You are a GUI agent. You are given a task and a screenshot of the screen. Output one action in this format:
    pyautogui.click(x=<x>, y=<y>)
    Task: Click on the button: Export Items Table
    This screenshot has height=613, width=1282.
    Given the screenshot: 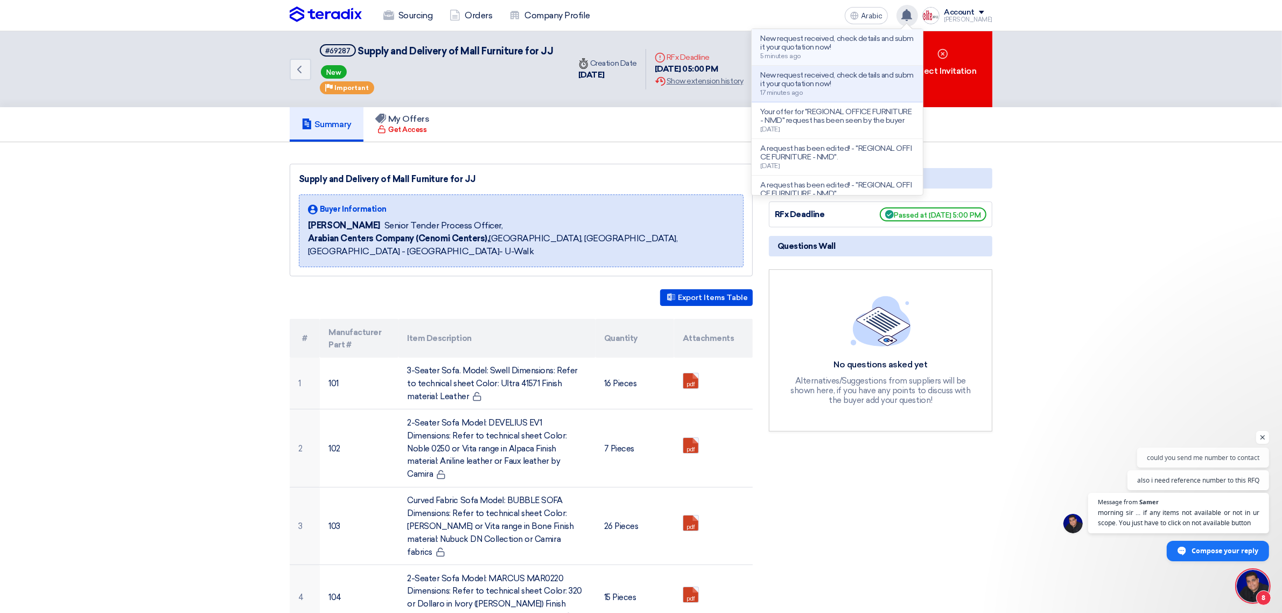 What is the action you would take?
    pyautogui.click(x=706, y=297)
    